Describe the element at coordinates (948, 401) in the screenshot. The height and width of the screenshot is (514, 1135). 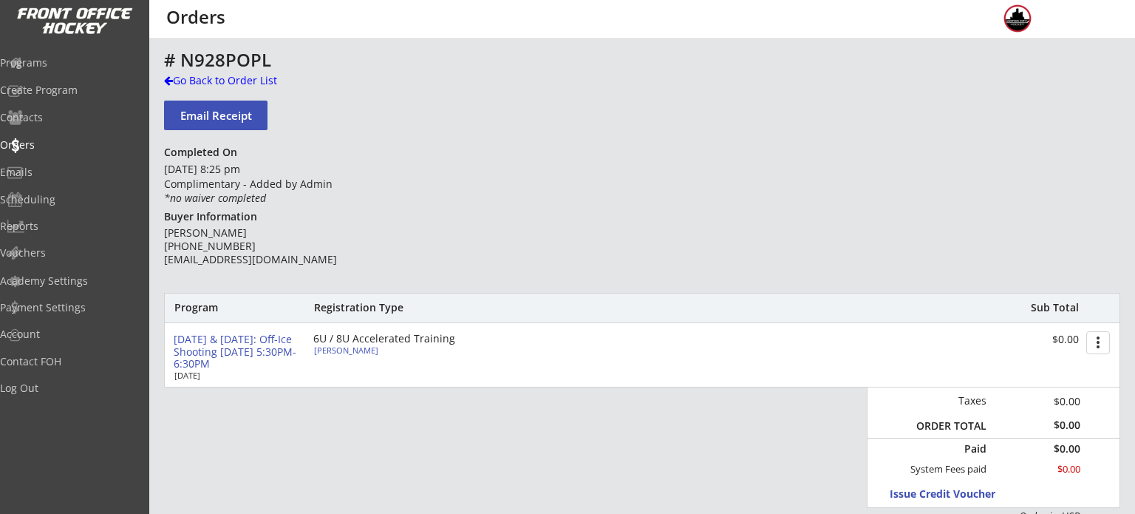
I see `div: Taxes` at that location.